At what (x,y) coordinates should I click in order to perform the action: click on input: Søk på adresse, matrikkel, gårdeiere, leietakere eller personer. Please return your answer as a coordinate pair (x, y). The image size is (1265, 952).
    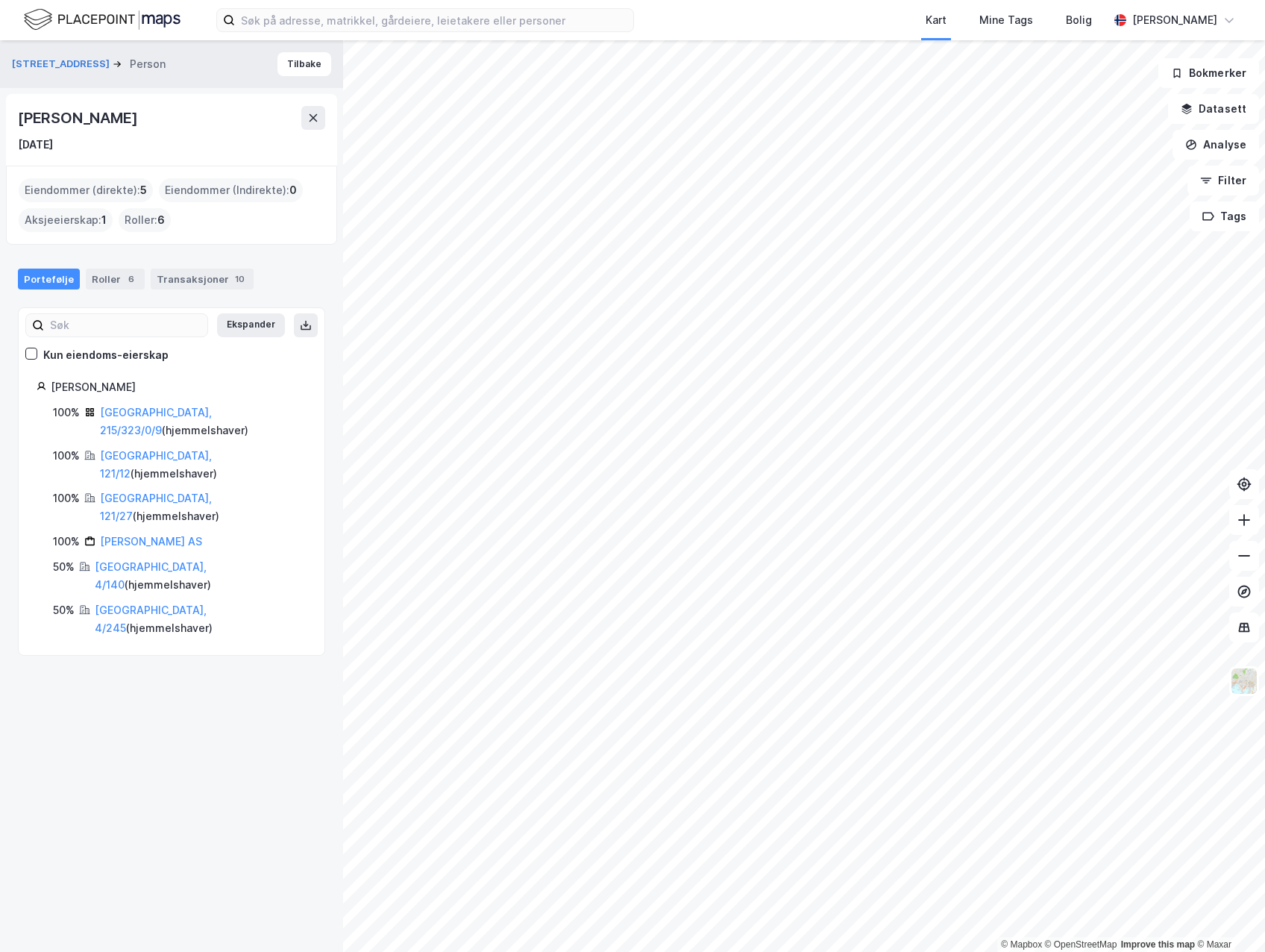
    Looking at the image, I should click on (435, 20).